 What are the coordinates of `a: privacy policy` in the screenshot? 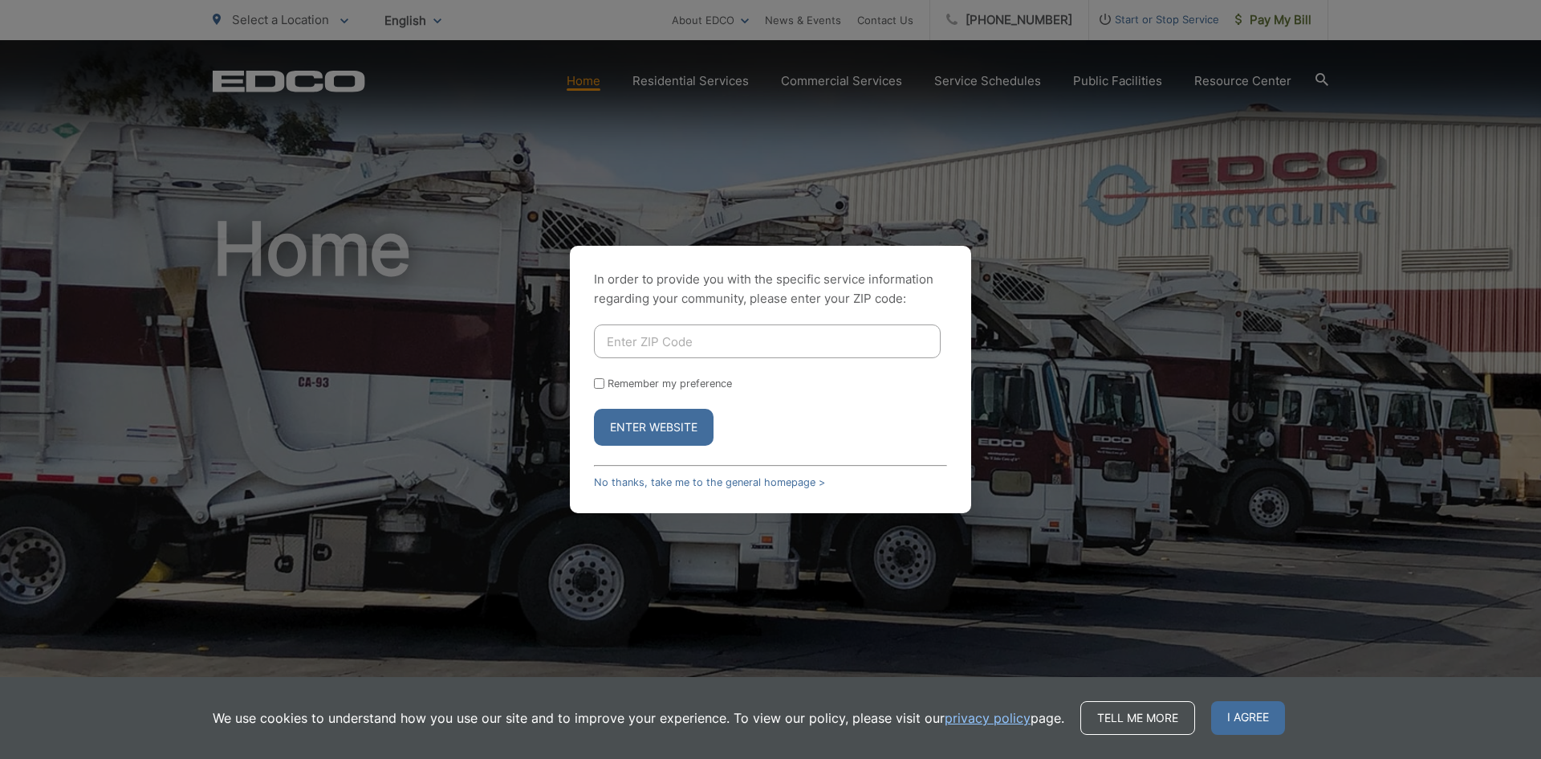 It's located at (987, 718).